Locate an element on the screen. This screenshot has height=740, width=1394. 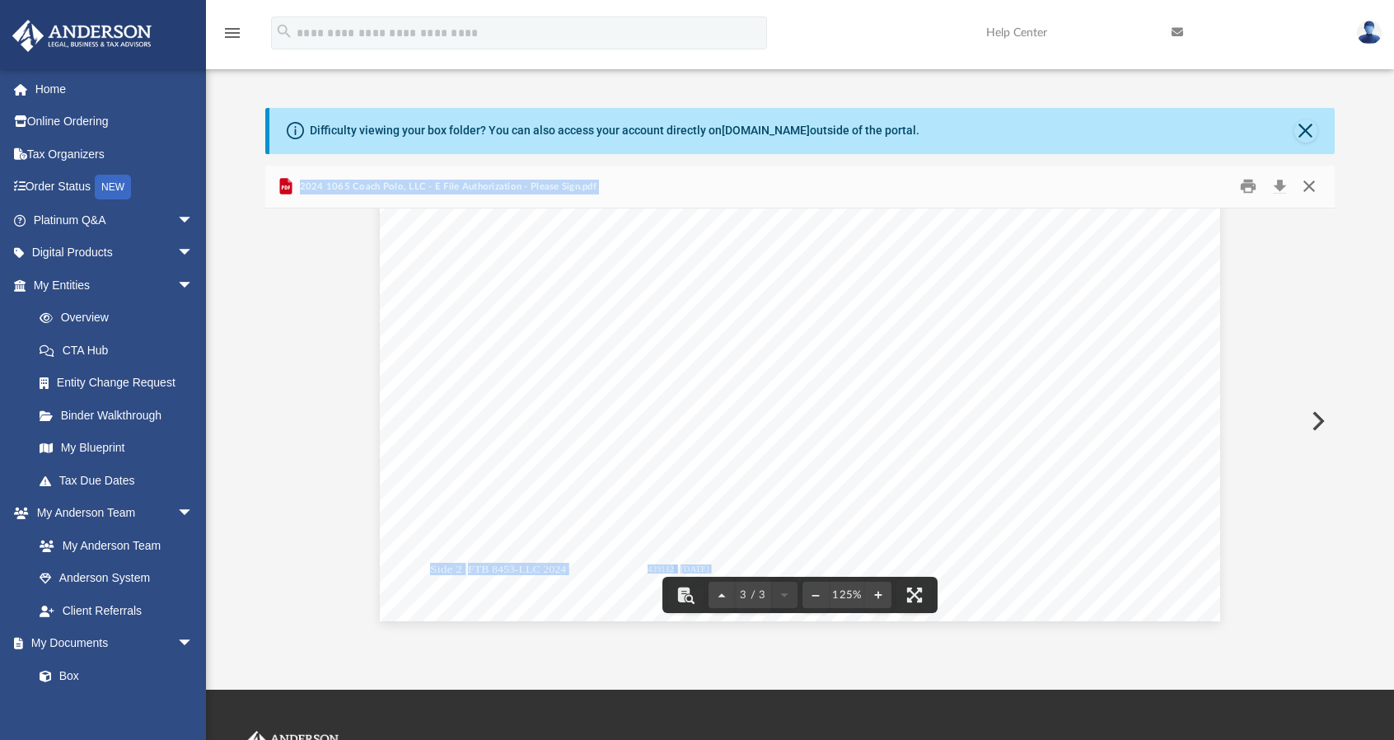
div: Preview is located at coordinates (800, 400).